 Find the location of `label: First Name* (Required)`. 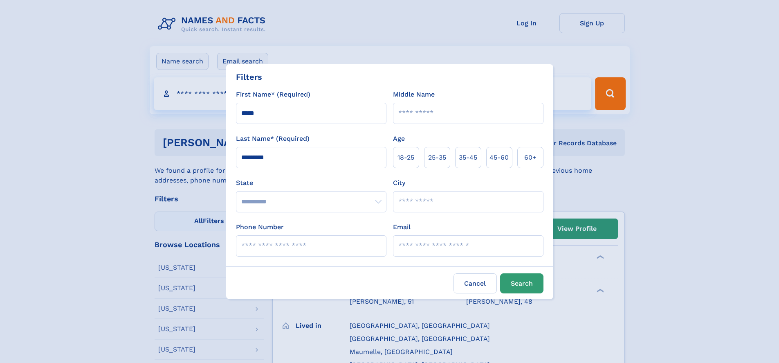

label: First Name* (Required) is located at coordinates (273, 95).